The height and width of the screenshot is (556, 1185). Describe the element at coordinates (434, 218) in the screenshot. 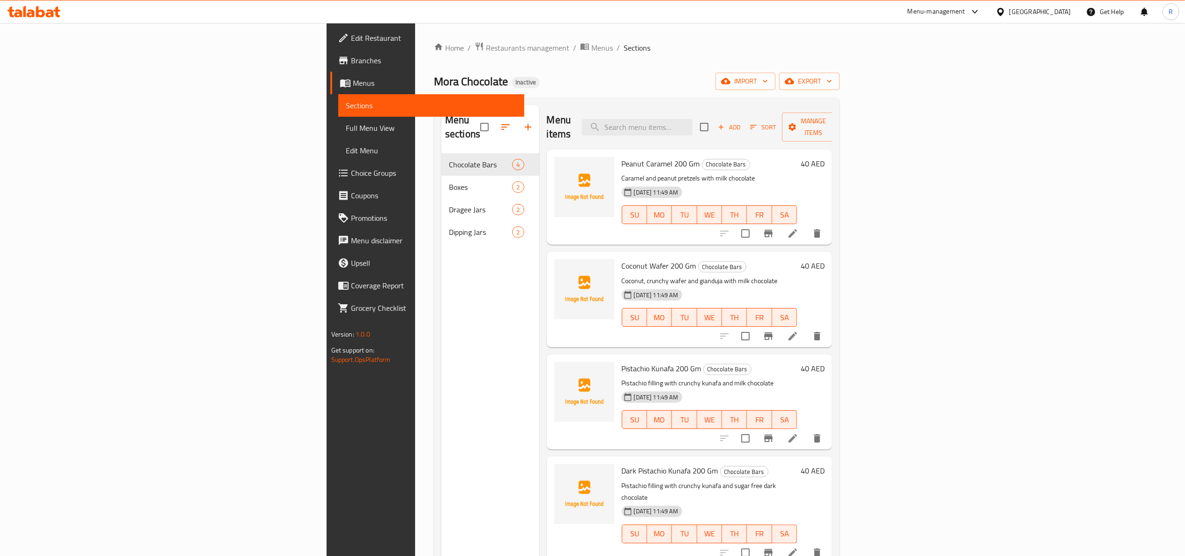

I see `span: Promotions` at that location.